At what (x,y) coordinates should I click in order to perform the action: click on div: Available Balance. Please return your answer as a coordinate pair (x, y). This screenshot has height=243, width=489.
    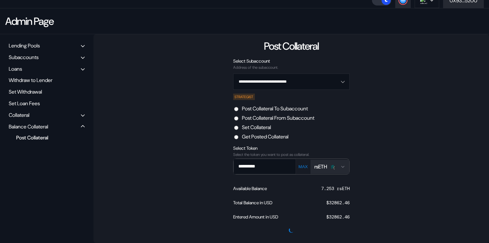
    Looking at the image, I should click on (250, 189).